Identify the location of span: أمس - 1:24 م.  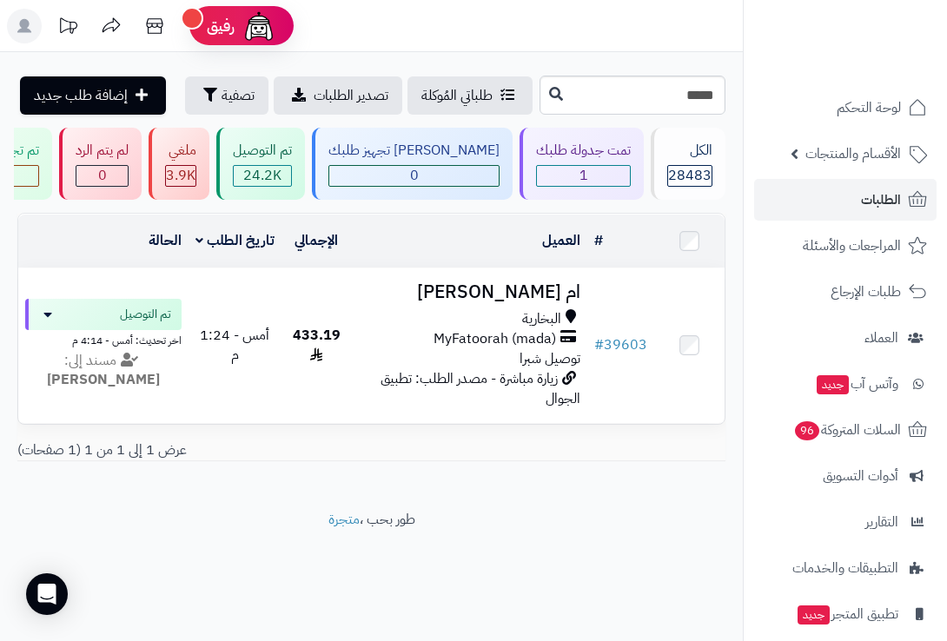
(235, 345).